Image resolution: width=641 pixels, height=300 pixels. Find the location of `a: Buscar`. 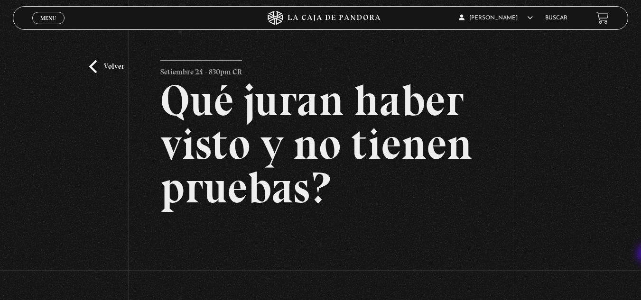

a: Buscar is located at coordinates (556, 18).